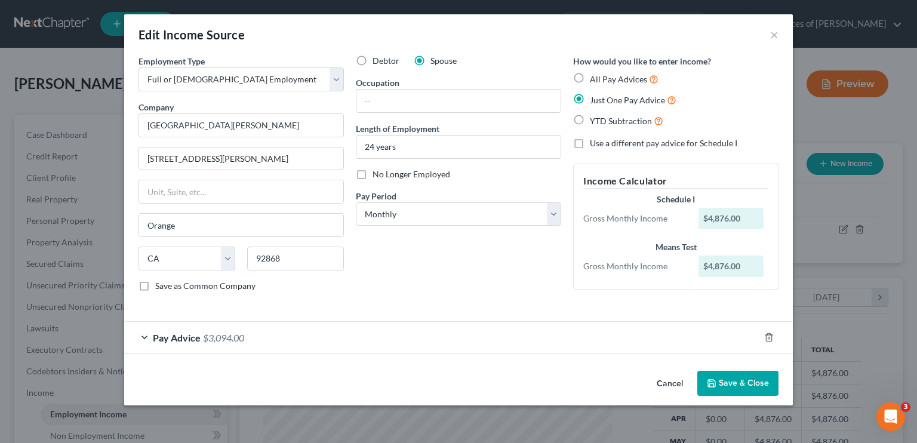 The width and height of the screenshot is (917, 443). I want to click on label: Length of Employment, so click(398, 128).